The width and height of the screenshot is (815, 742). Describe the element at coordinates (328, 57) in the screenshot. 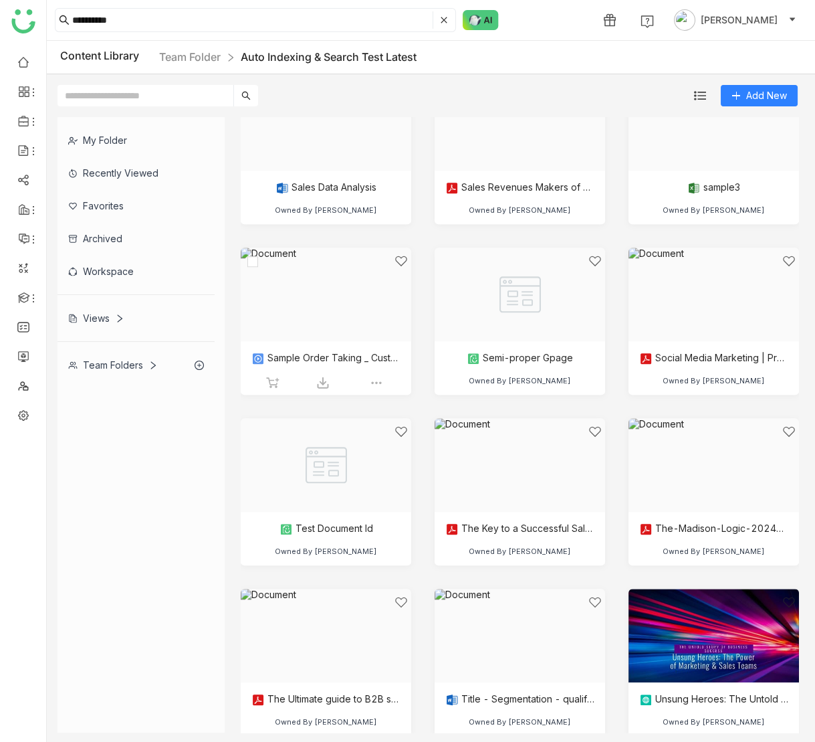

I see `a: Auto Indexing & Search Test Latest` at that location.